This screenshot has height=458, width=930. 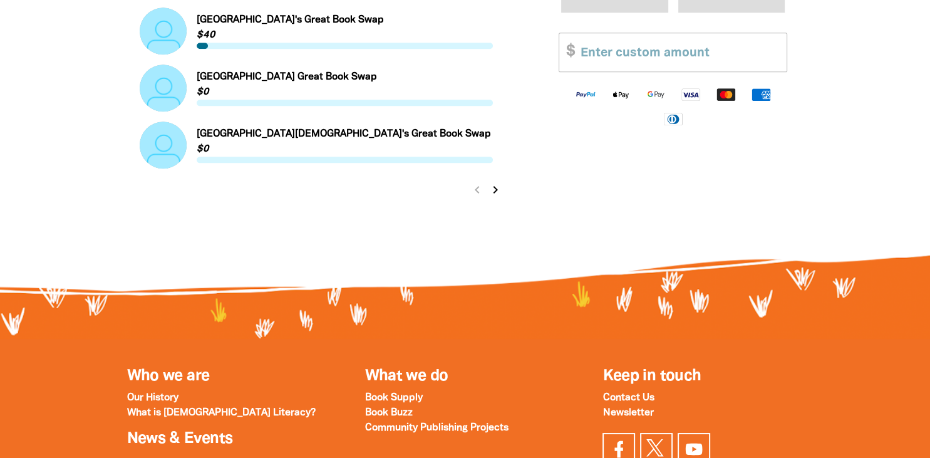 I want to click on img: Apple Pay logo, so click(x=620, y=94).